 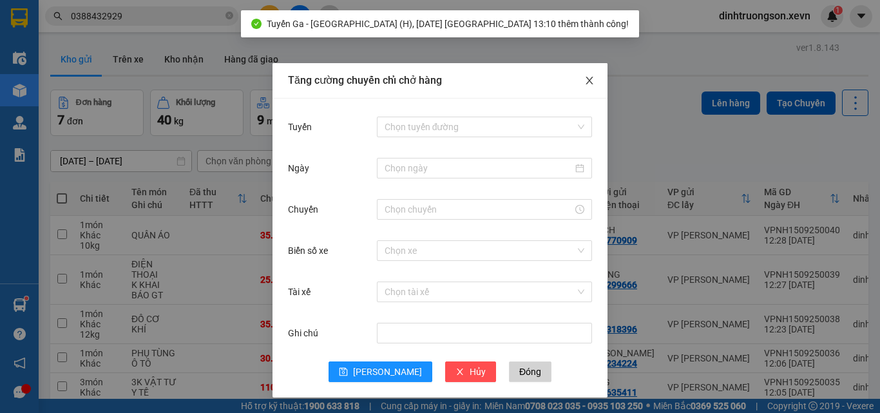 What do you see at coordinates (302, 168) in the screenshot?
I see `label: Ngày` at bounding box center [302, 168].